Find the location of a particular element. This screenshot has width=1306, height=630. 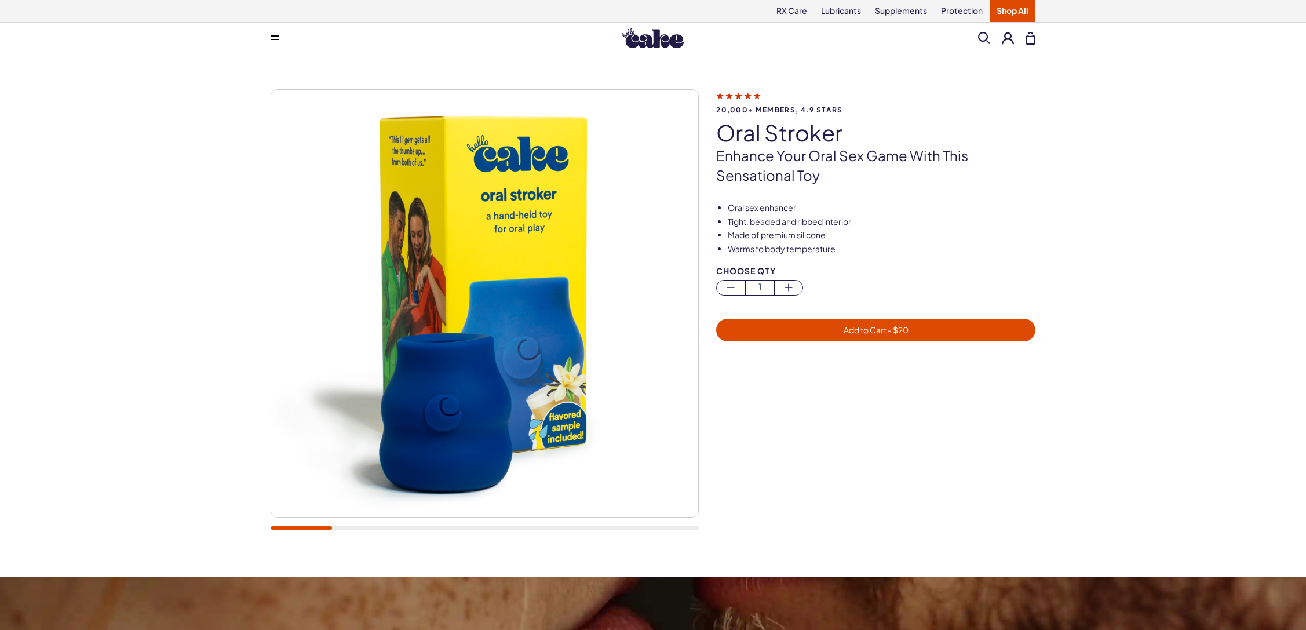

h1: oral stroker is located at coordinates (876, 133).